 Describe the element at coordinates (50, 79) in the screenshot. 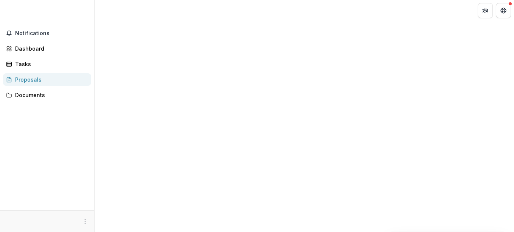

I see `div: Proposals` at that location.